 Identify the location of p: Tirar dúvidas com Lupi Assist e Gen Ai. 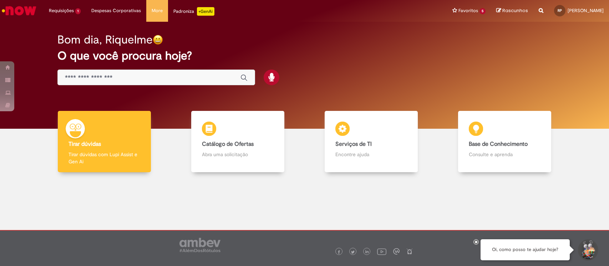
(104, 158).